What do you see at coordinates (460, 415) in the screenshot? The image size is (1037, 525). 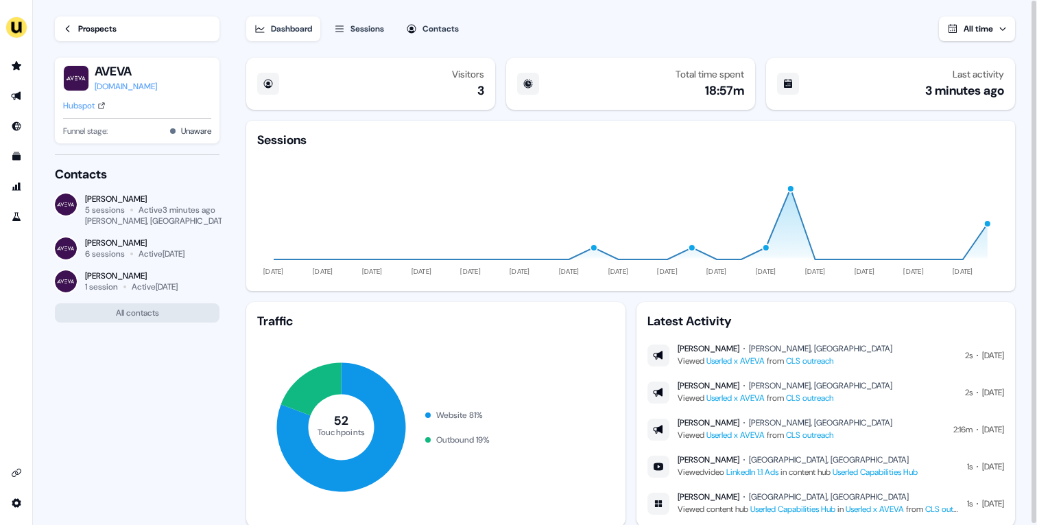 I see `div: Website 81 %` at bounding box center [460, 415].